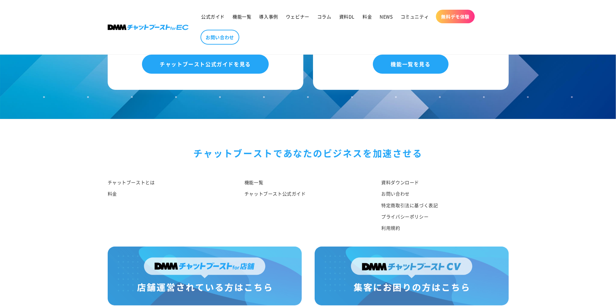  I want to click on img: 集客にお困りの方はこちら, so click(411, 276).